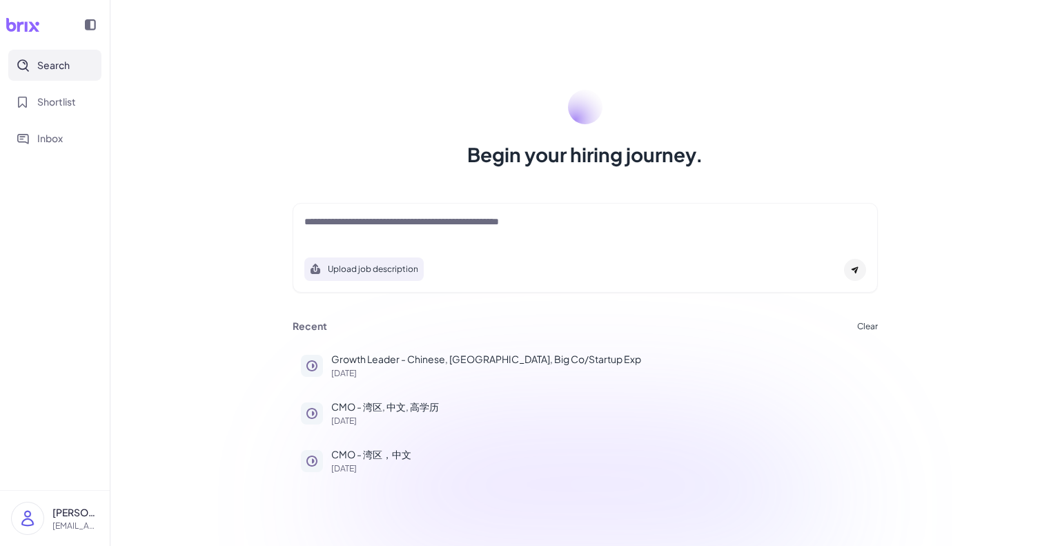 The width and height of the screenshot is (1060, 546). Describe the element at coordinates (600, 454) in the screenshot. I see `p: CMO - 湾区，中文` at that location.